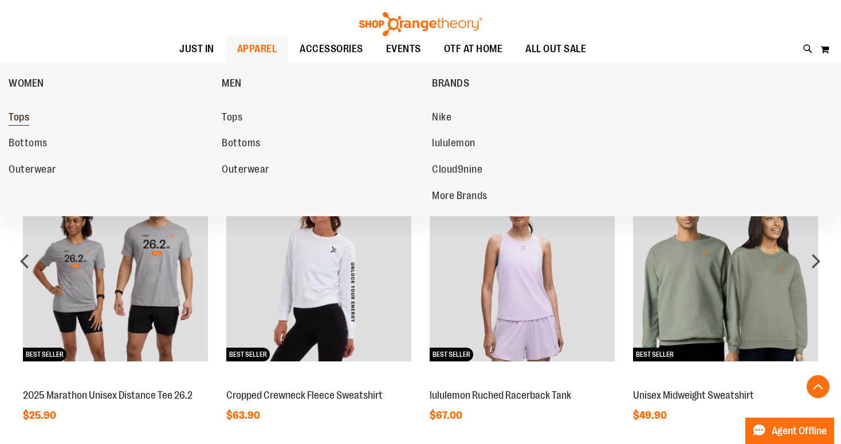 Image resolution: width=841 pixels, height=444 pixels. I want to click on span: JUST IN, so click(197, 49).